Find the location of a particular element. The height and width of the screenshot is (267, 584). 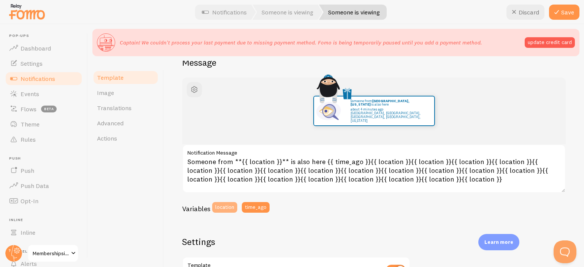

a: Membershipsitechallenge (finaltest) is located at coordinates (53, 254).